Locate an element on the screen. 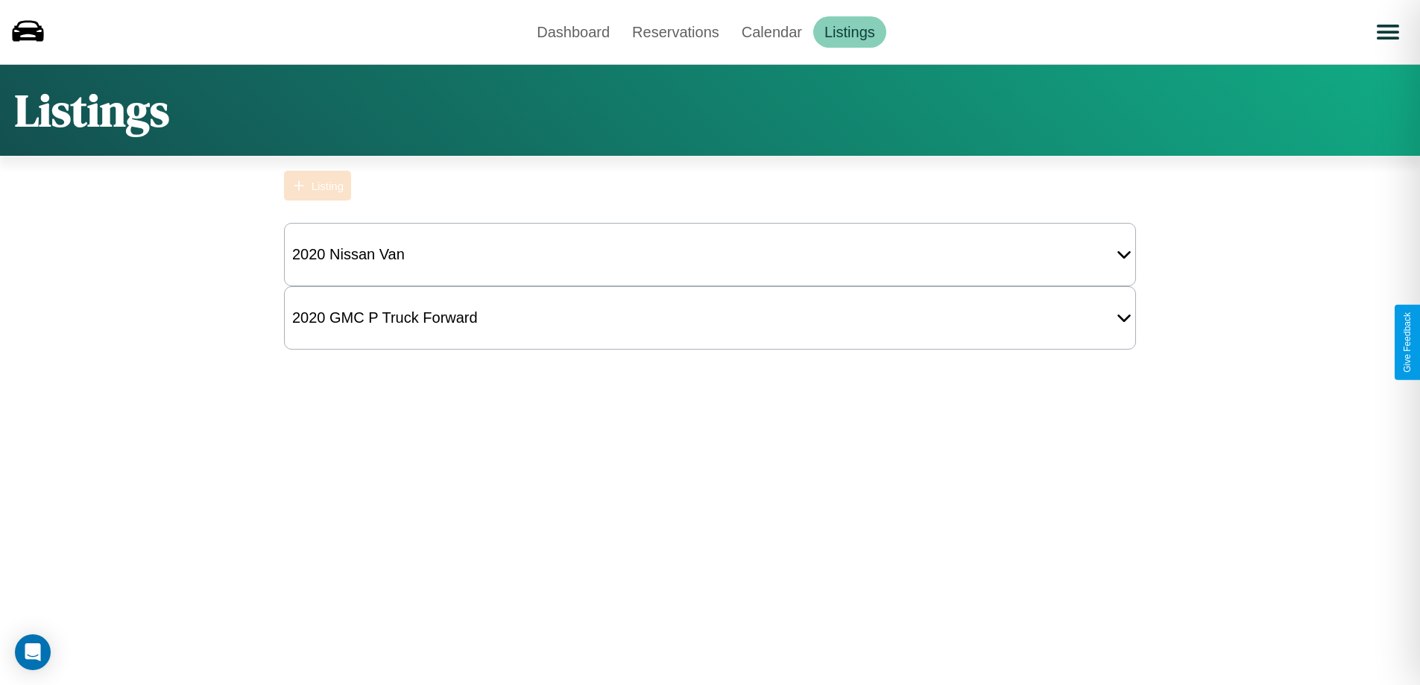 This screenshot has width=1420, height=685. button: Listing is located at coordinates (318, 186).